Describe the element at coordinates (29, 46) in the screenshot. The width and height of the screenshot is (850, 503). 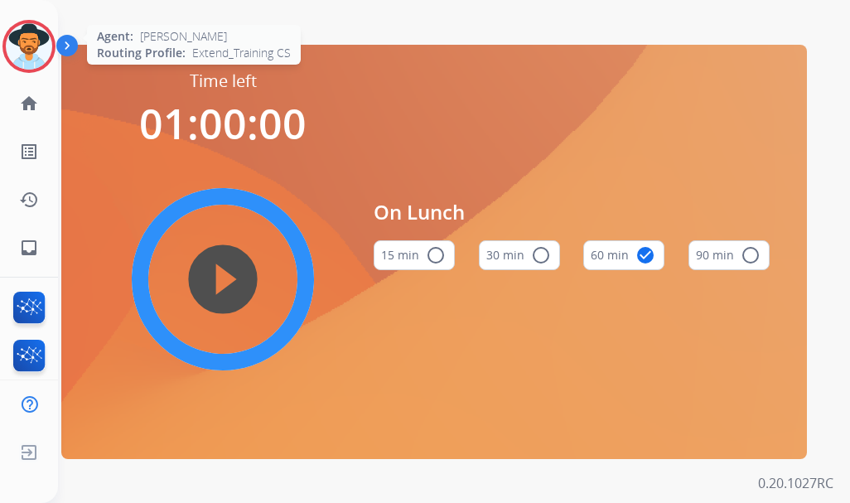
I see `img: avatar` at that location.